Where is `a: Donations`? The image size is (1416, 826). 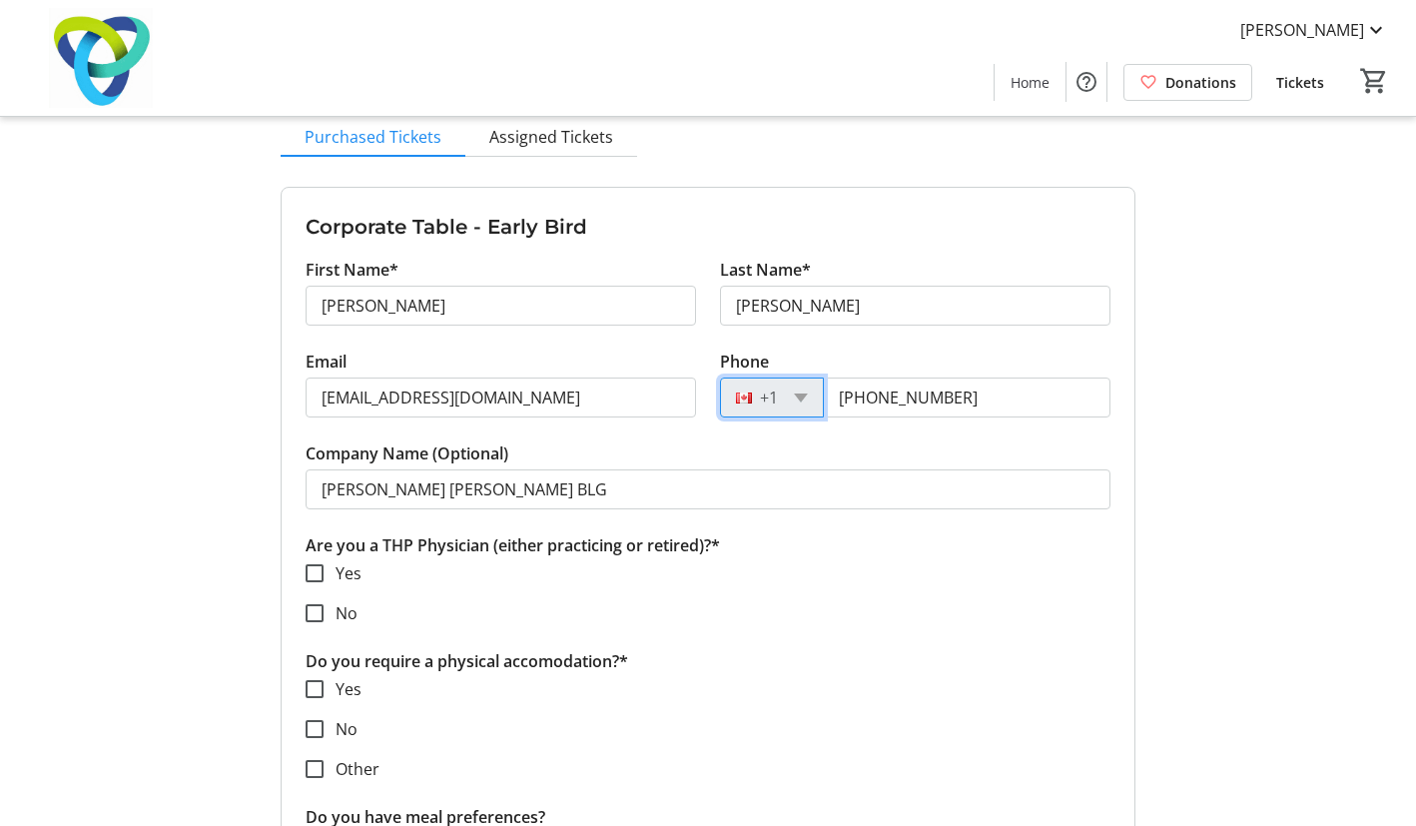 a: Donations is located at coordinates (1187, 82).